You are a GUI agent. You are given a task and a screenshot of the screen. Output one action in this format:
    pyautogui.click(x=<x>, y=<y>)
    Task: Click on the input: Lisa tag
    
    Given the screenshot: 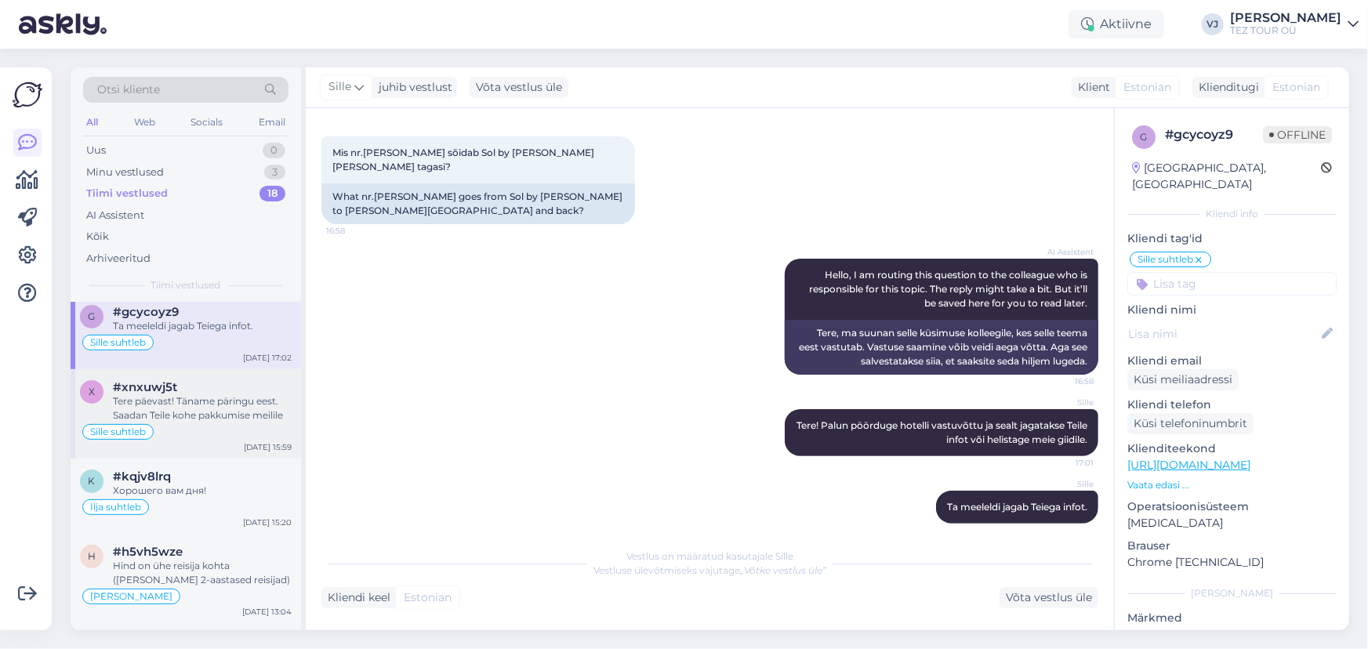 What is the action you would take?
    pyautogui.click(x=1232, y=284)
    